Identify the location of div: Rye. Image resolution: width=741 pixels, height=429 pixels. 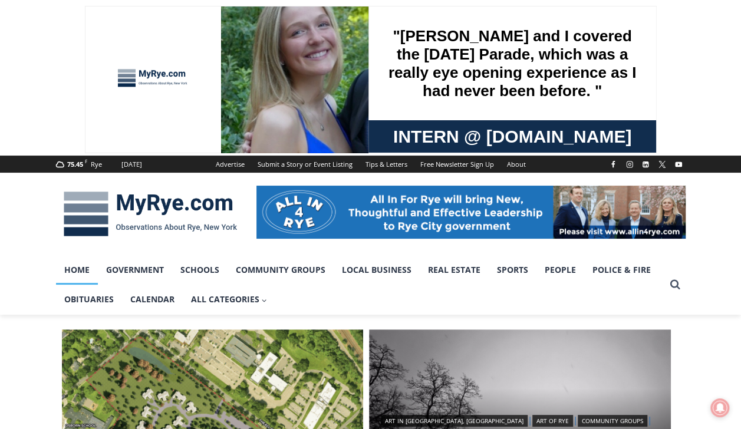
(96, 165).